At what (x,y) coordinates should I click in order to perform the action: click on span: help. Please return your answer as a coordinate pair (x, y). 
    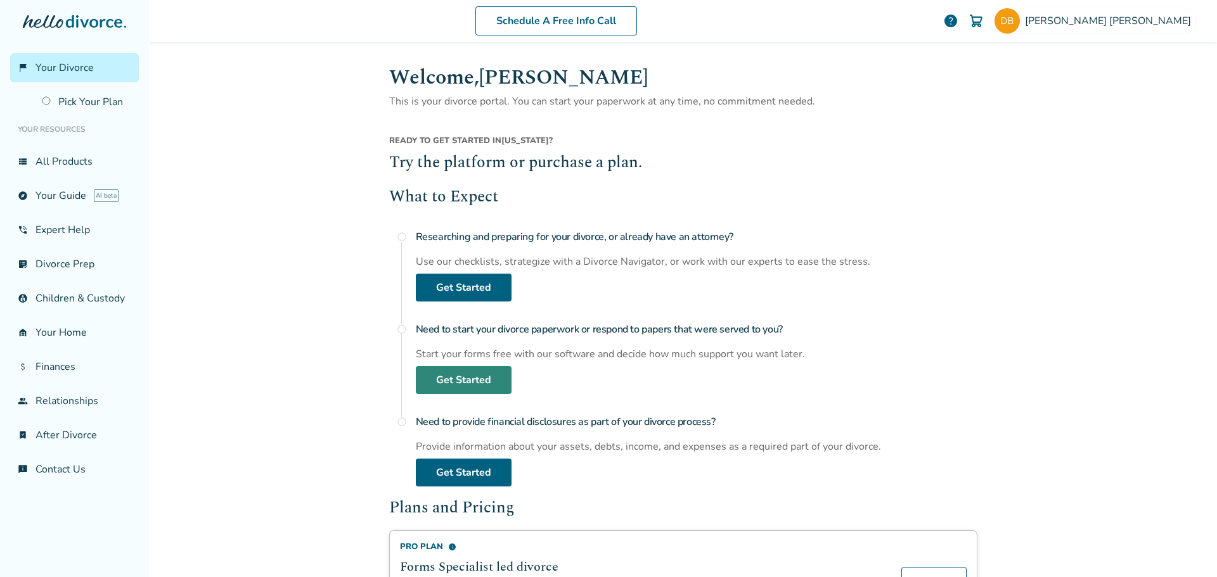
    Looking at the image, I should click on (951, 21).